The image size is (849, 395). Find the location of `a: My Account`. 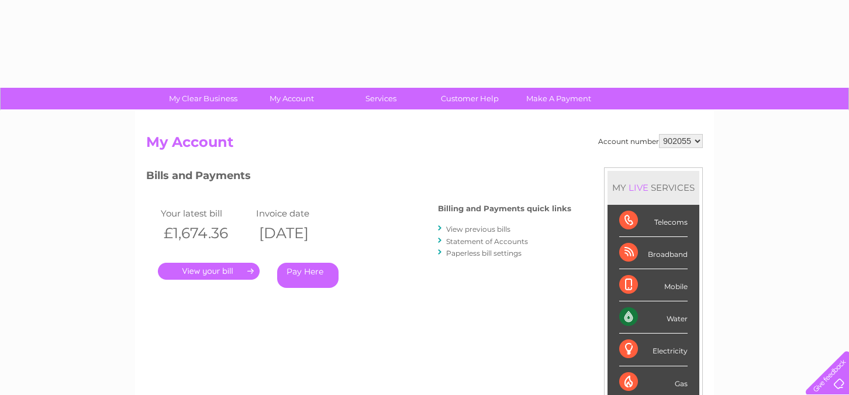

a: My Account is located at coordinates (292, 98).